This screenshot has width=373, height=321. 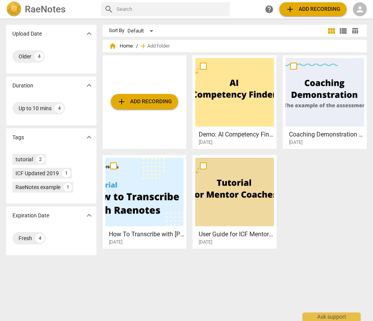 I want to click on div: Up to 10 mins, so click(x=35, y=108).